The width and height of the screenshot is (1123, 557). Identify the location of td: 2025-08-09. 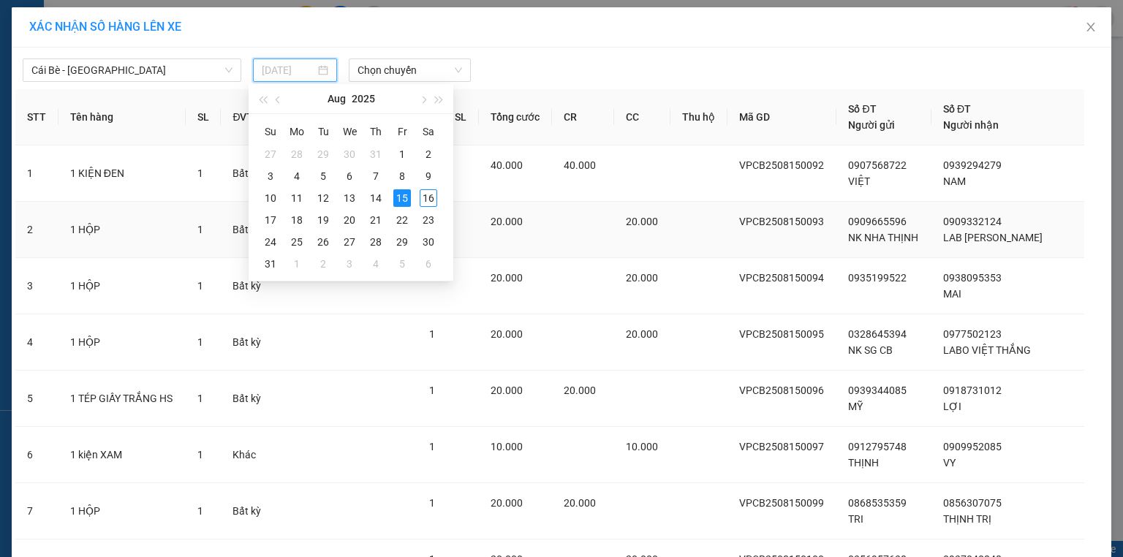
(429, 176).